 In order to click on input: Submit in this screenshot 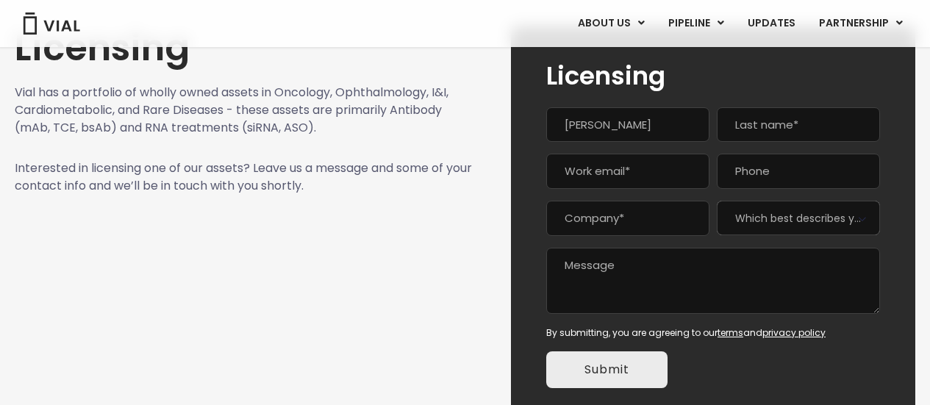, I will do `click(606, 370)`.